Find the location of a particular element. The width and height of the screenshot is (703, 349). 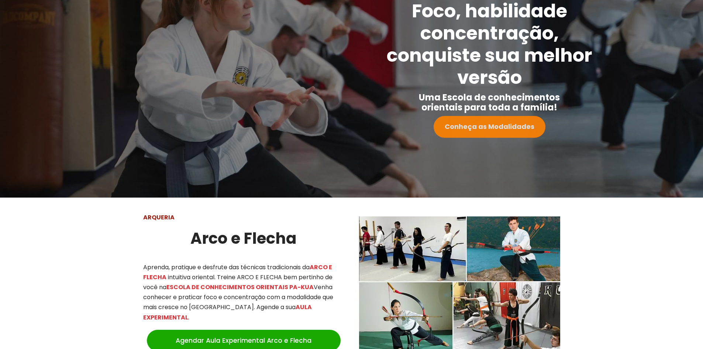

strong: ARQUERIA is located at coordinates (159, 217).